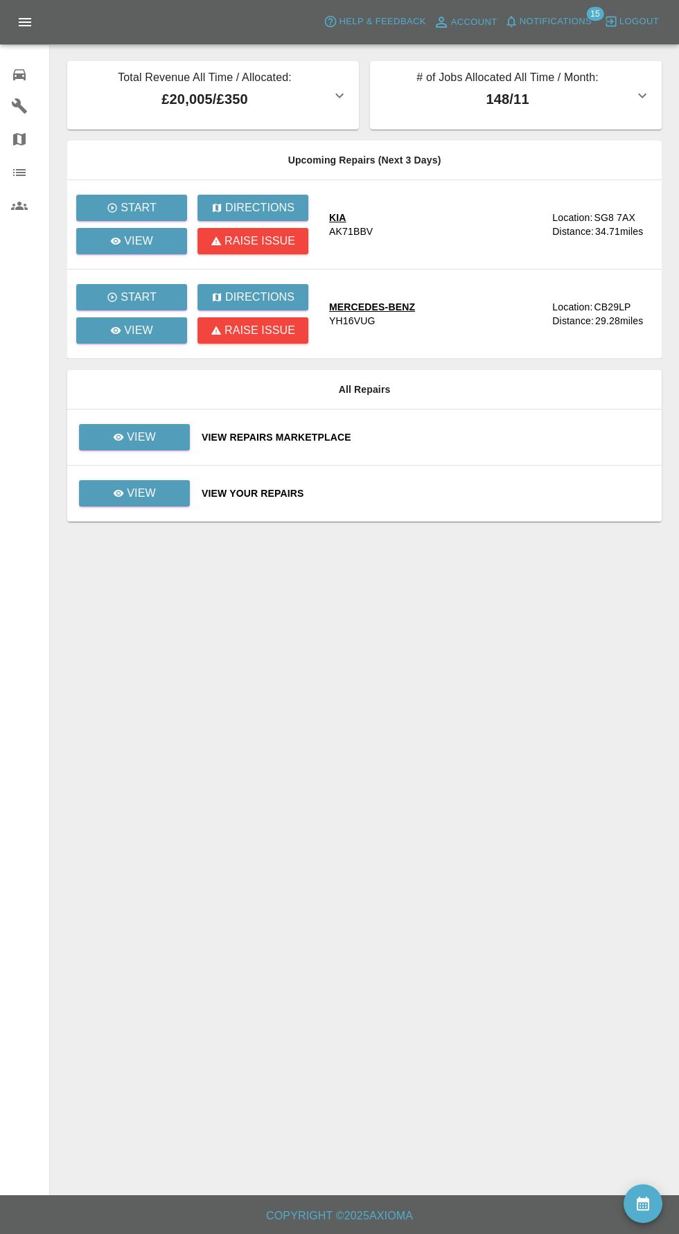  I want to click on button: Notifications, so click(548, 21).